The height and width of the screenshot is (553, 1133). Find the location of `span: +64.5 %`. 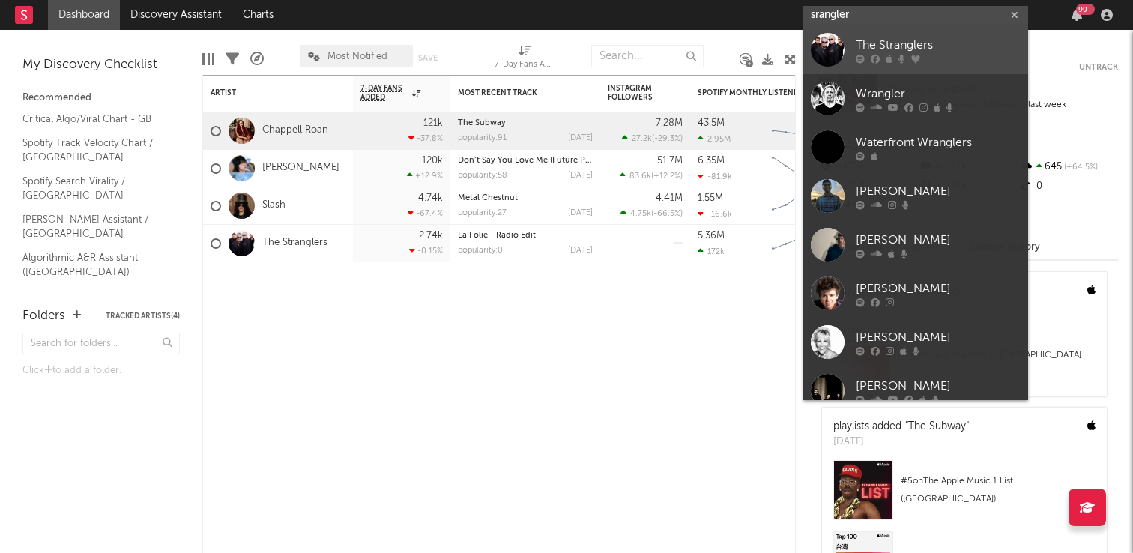

span: +64.5 % is located at coordinates (1080, 167).